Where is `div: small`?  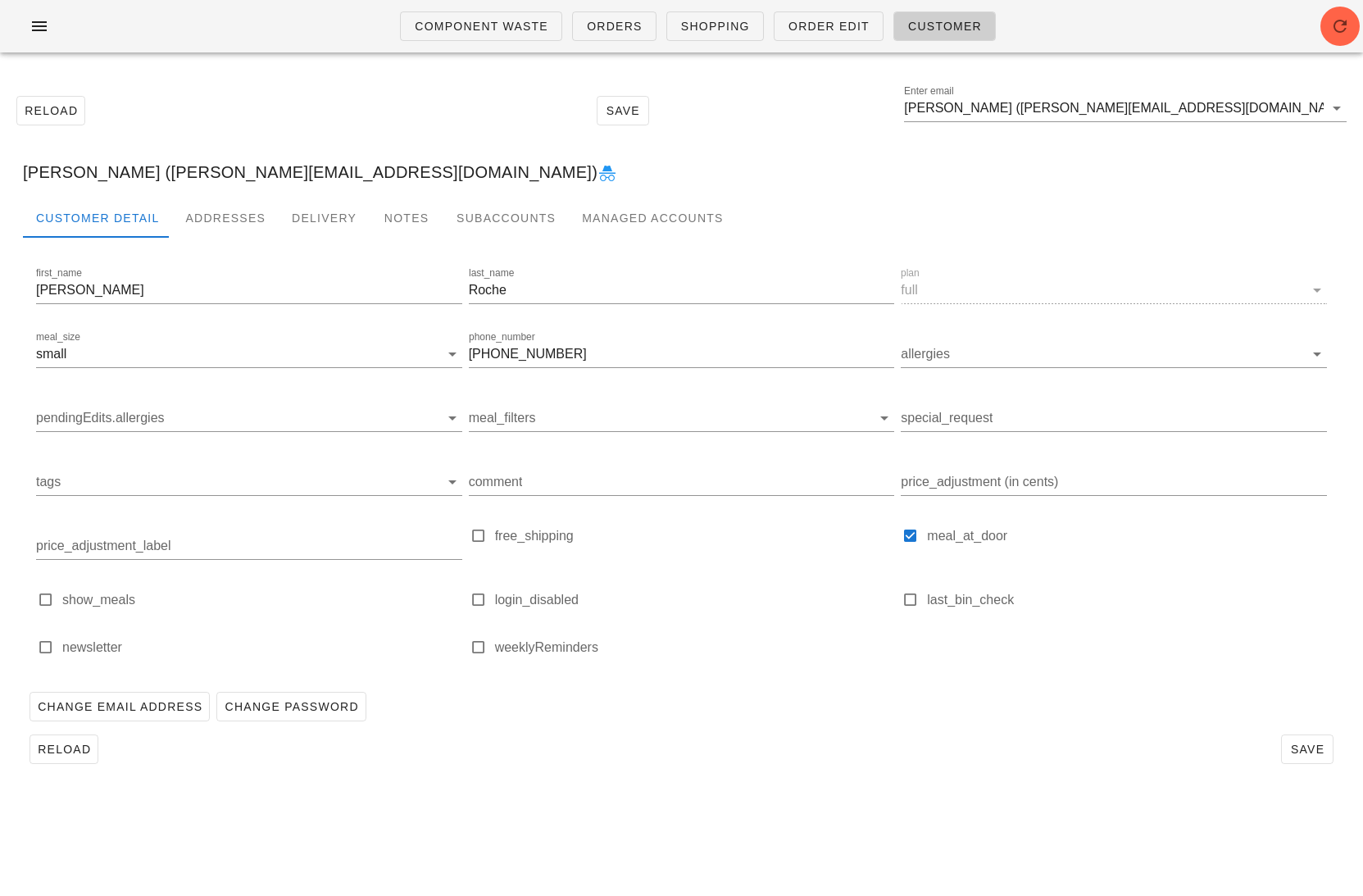
div: small is located at coordinates (51, 354).